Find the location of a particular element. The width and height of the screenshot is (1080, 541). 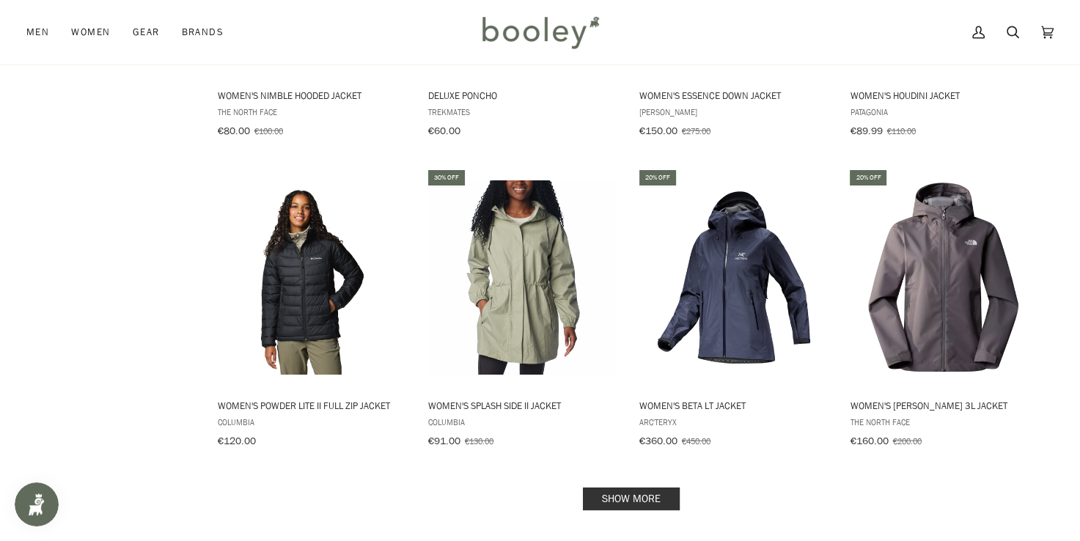

span: €110.00 is located at coordinates (900, 131).